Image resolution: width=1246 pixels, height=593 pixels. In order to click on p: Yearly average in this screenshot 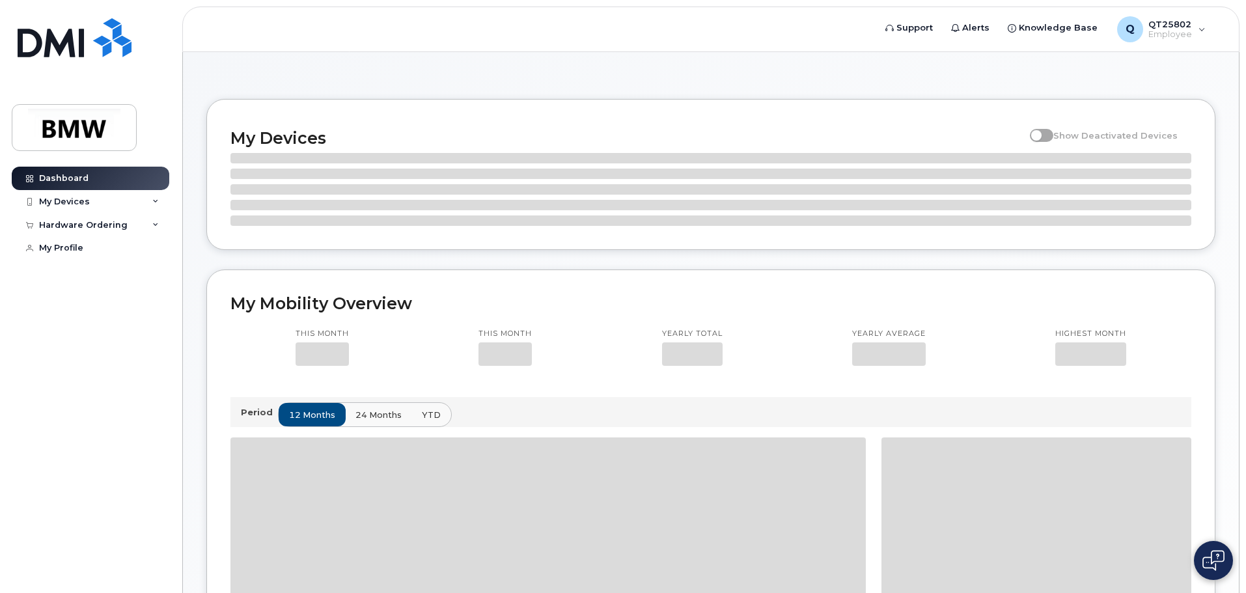, I will do `click(888, 334)`.